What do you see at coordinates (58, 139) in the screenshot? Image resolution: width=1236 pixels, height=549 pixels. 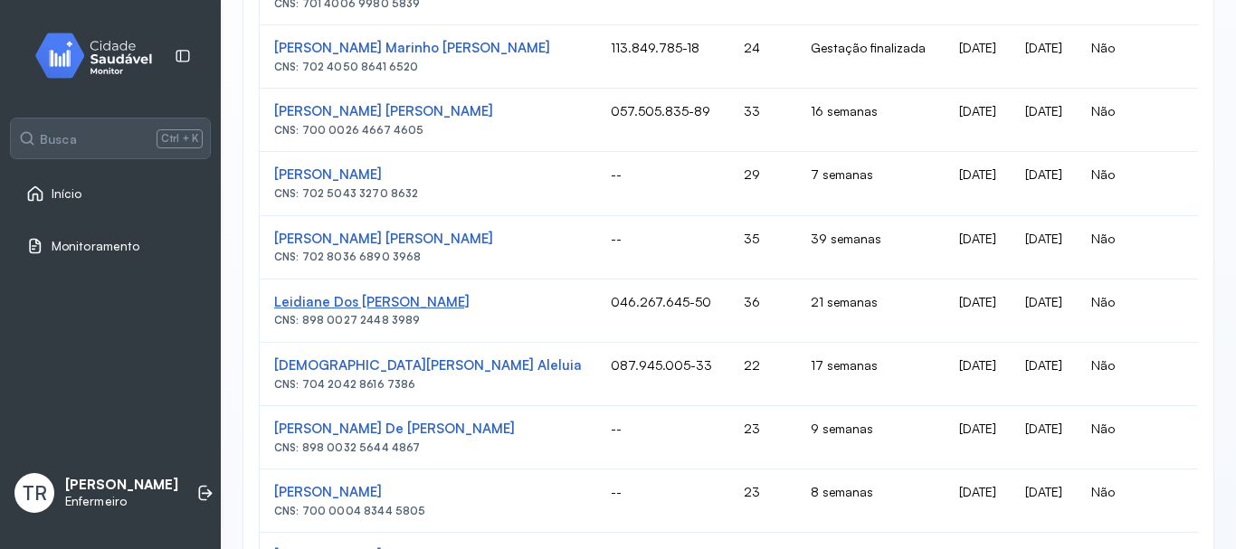 I see `span: Busca` at bounding box center [58, 139].